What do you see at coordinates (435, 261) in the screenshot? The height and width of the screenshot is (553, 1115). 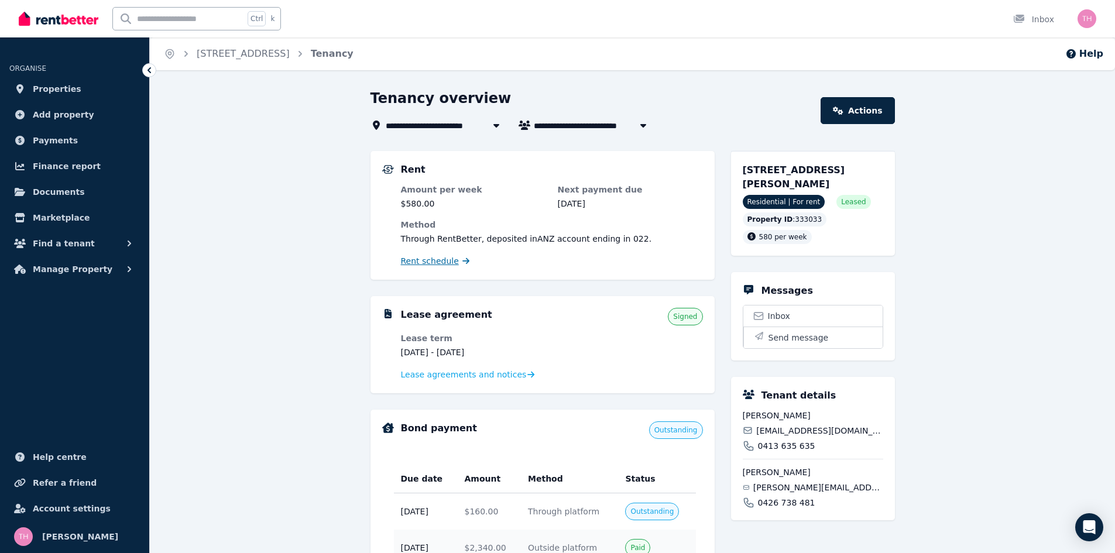 I see `a: Rent schedule` at bounding box center [435, 261].